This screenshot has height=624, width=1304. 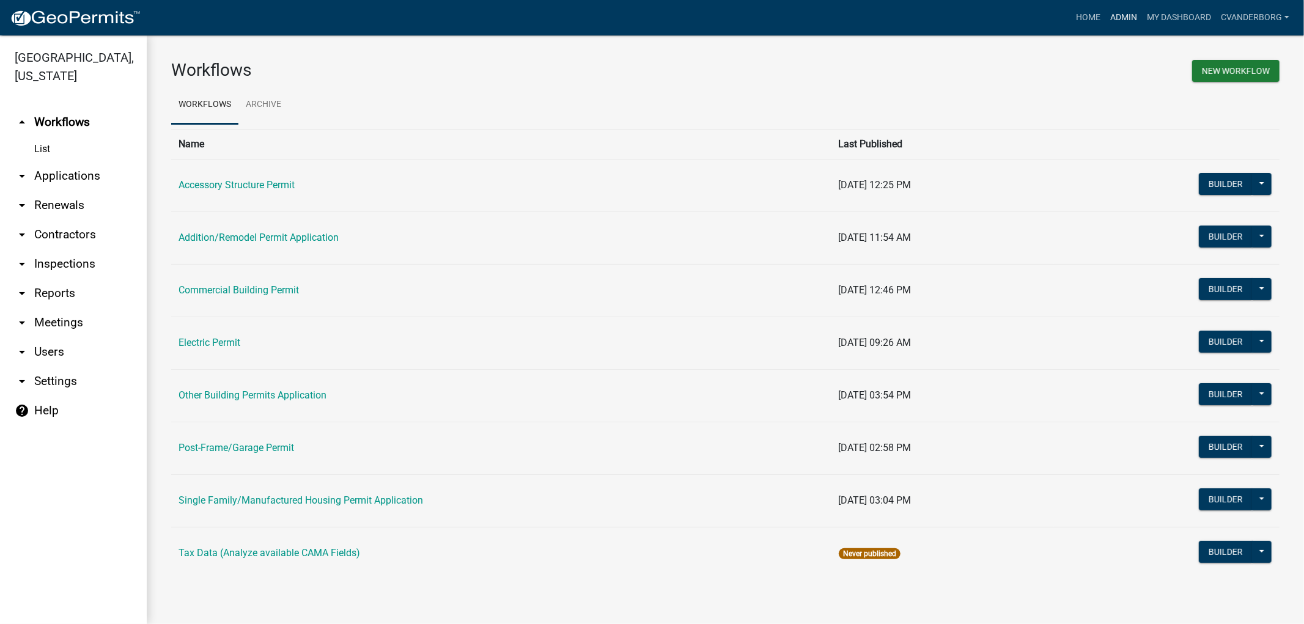 I want to click on a: Tax Data (Analyze available CAMA Fields), so click(x=269, y=553).